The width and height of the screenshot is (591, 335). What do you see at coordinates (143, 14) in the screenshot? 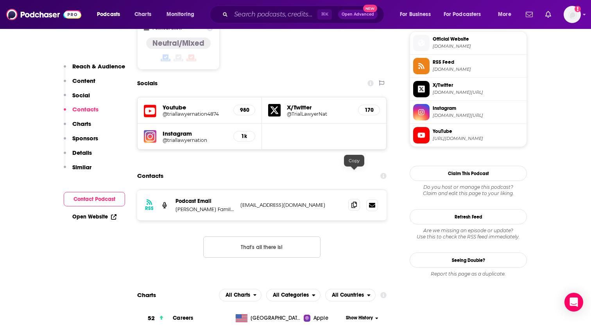
I see `a: Charts` at bounding box center [143, 14].